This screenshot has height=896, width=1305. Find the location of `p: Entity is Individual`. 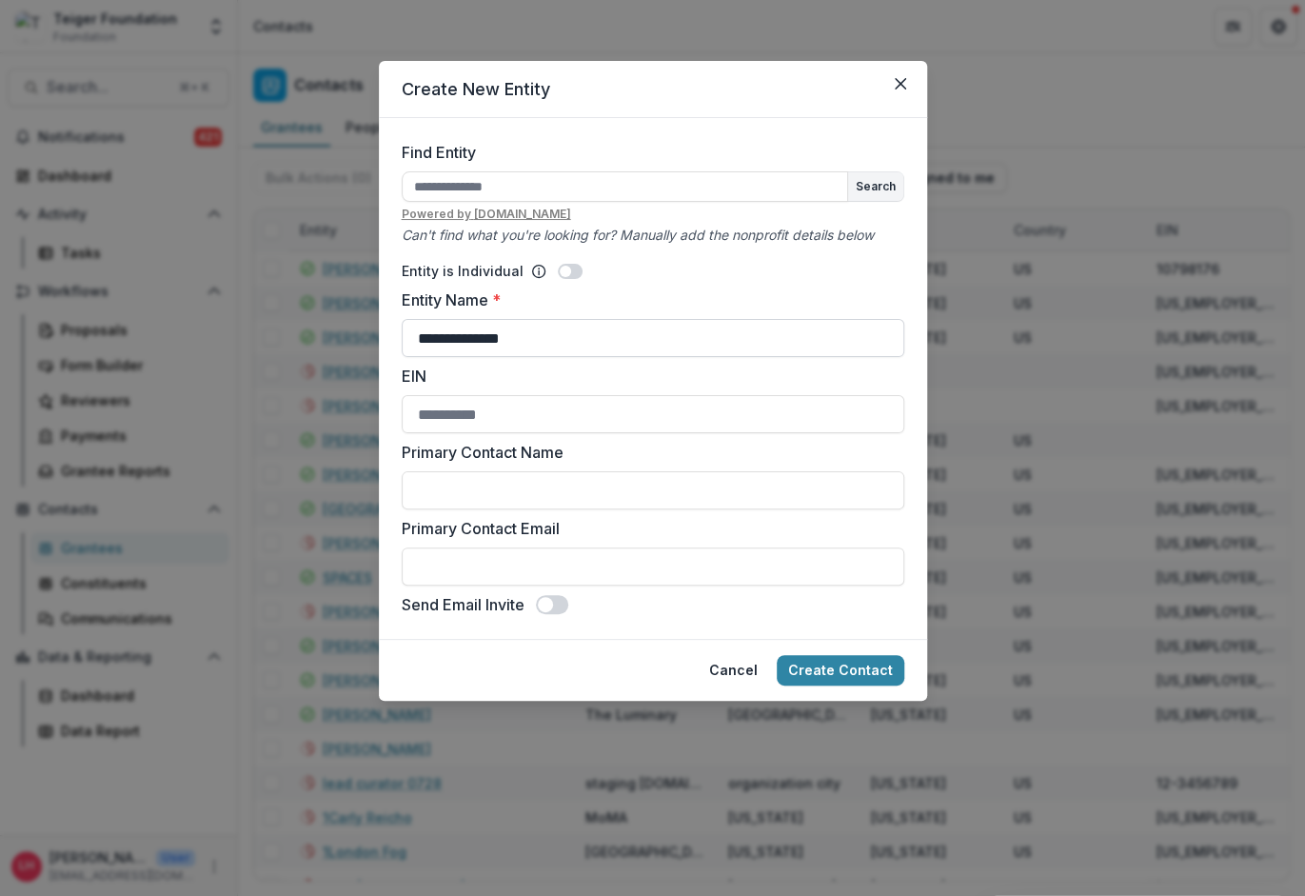

p: Entity is Individual is located at coordinates (463, 270).